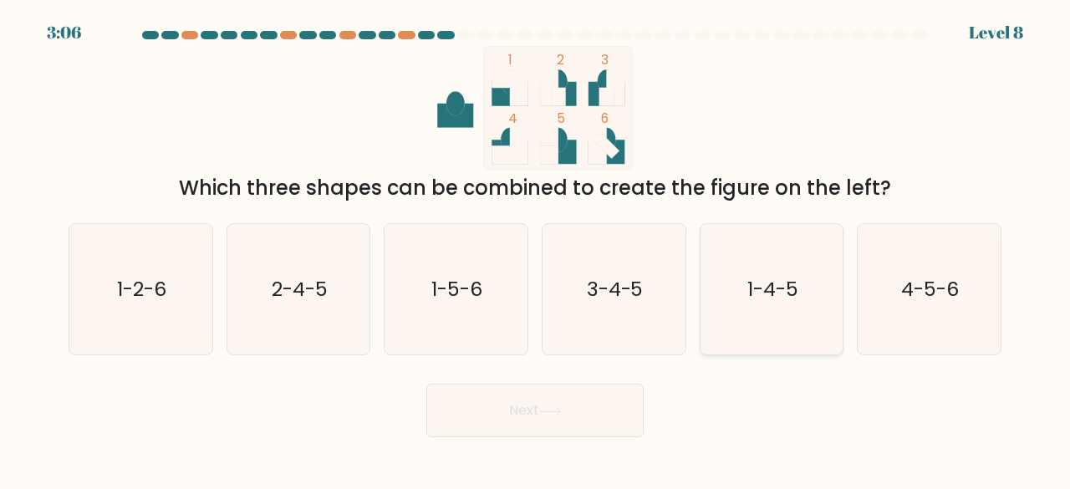  Describe the element at coordinates (64, 33) in the screenshot. I see `div: 3:06` at that location.